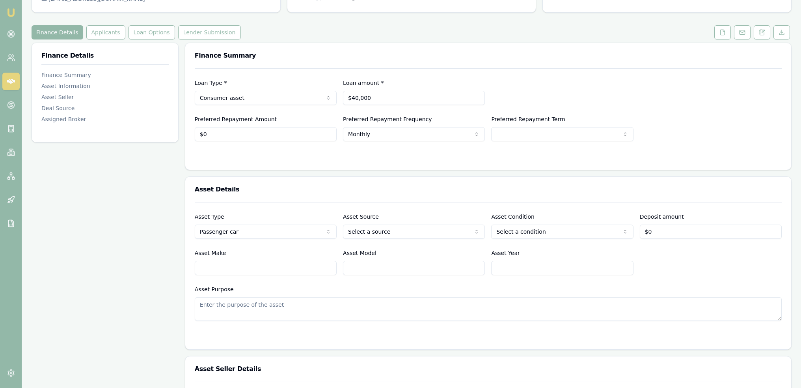 This screenshot has width=801, height=388. What do you see at coordinates (152, 32) in the screenshot?
I see `a: Loan Options` at bounding box center [152, 32].